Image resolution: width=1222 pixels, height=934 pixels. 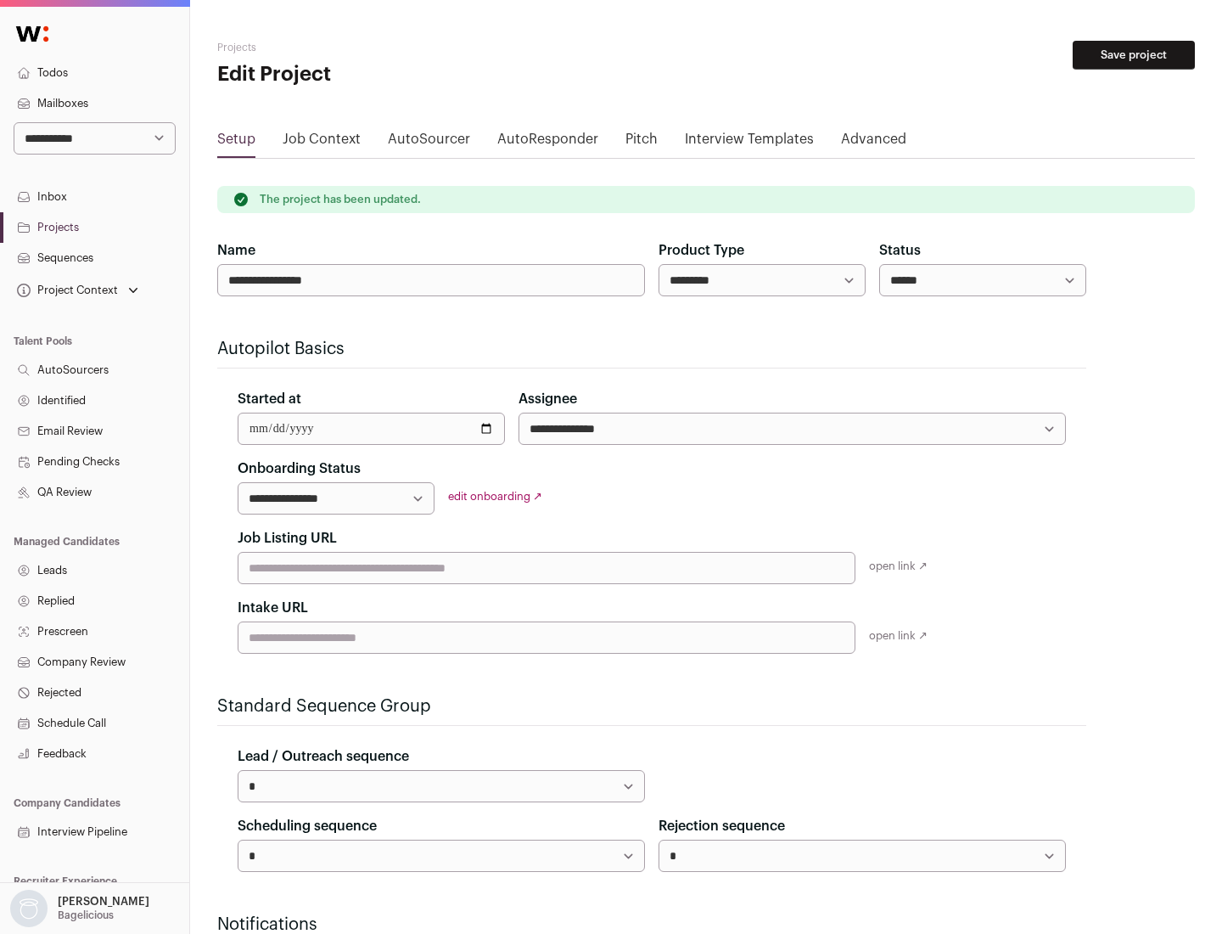 I want to click on a: Advanced, so click(x=873, y=143).